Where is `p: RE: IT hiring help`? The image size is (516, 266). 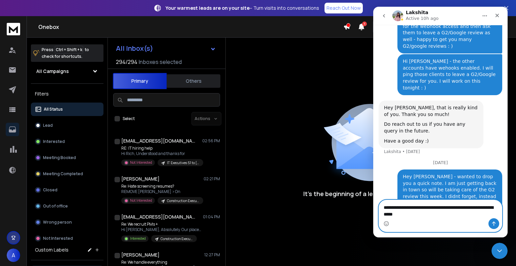
p: RE: IT hiring help is located at coordinates (162, 148).